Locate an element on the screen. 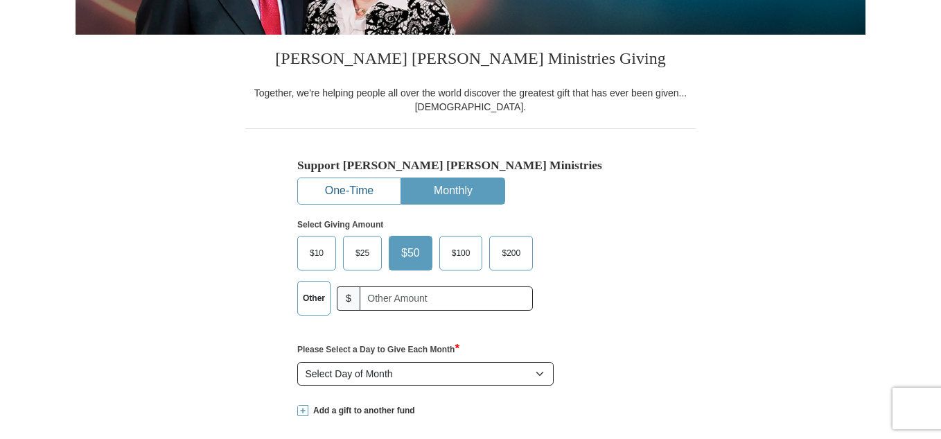 The width and height of the screenshot is (941, 439). div: Together, we're helping people all over the world discover the greatest gift that has ever been g... is located at coordinates (471, 100).